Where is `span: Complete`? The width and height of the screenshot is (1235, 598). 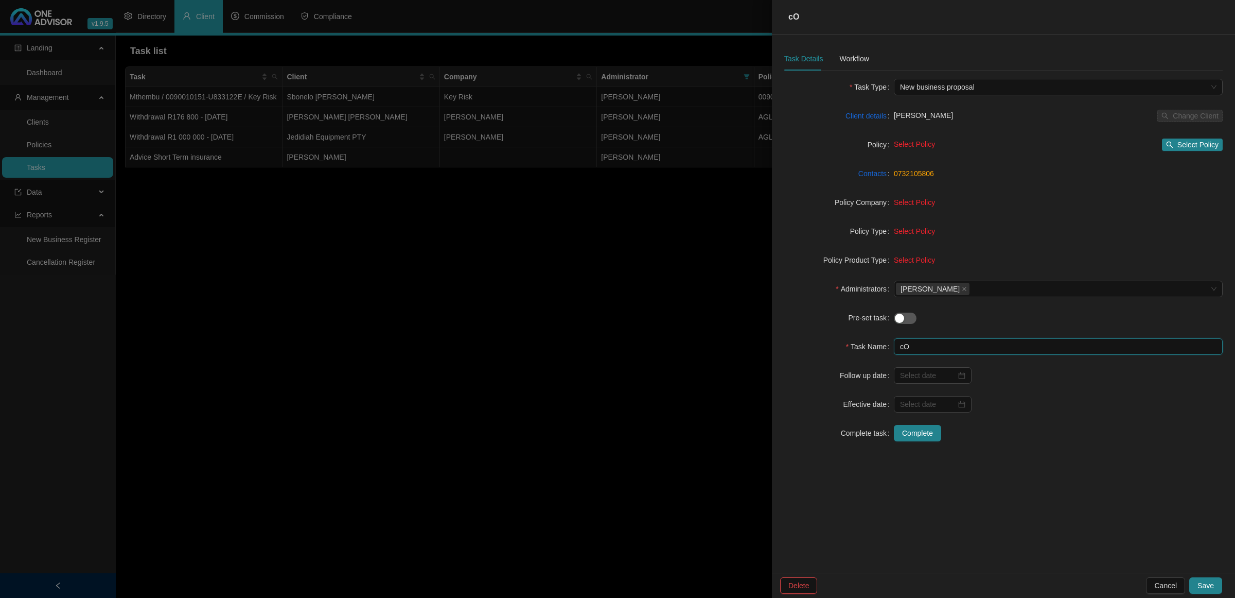
span: Complete is located at coordinates (918, 433).